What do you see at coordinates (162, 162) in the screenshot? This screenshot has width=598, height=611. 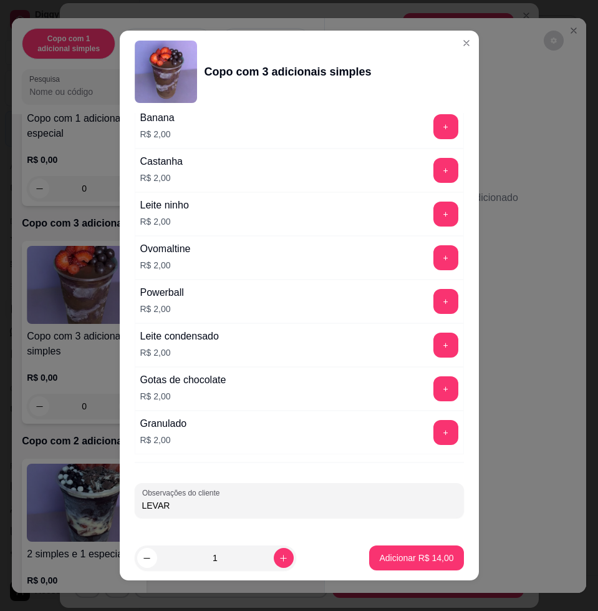 I see `div: Castanha` at bounding box center [162, 162].